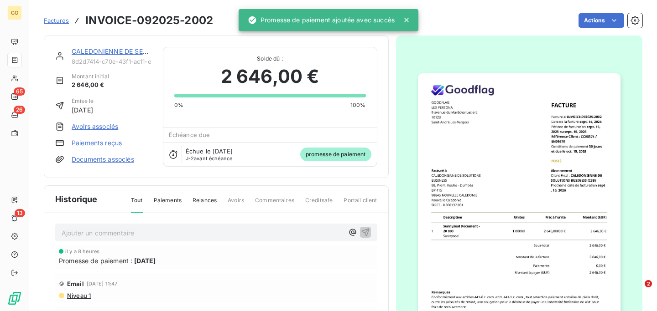 The width and height of the screenshot is (657, 311). Describe the element at coordinates (648, 284) in the screenshot. I see `span: 2` at that location.